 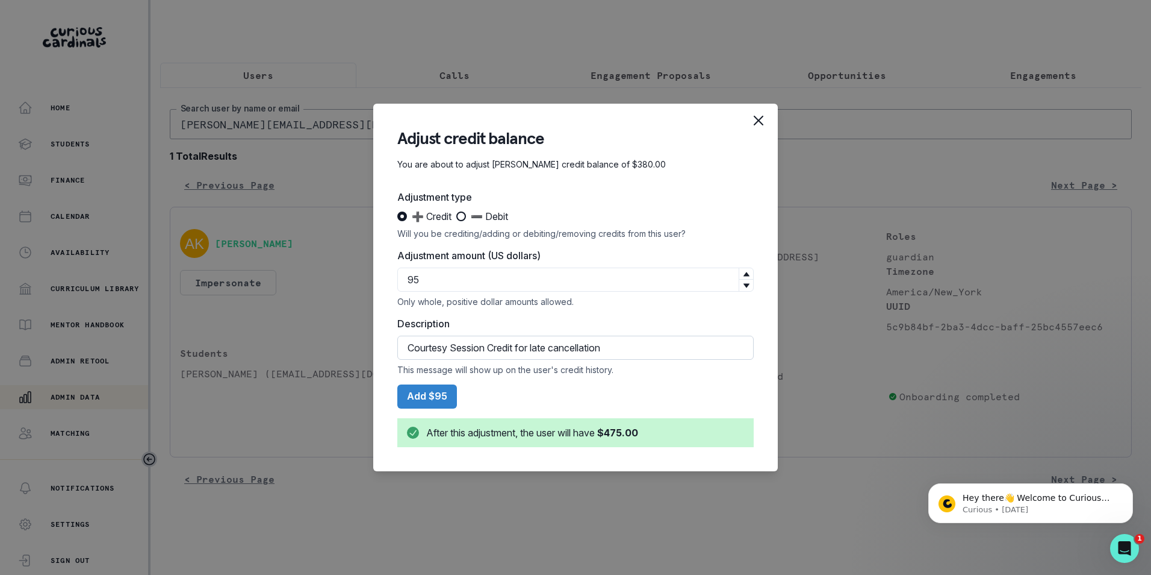 What do you see at coordinates (576, 301) in the screenshot?
I see `div: Only whole, positive dollar amounts allowed.` at bounding box center [576, 301].